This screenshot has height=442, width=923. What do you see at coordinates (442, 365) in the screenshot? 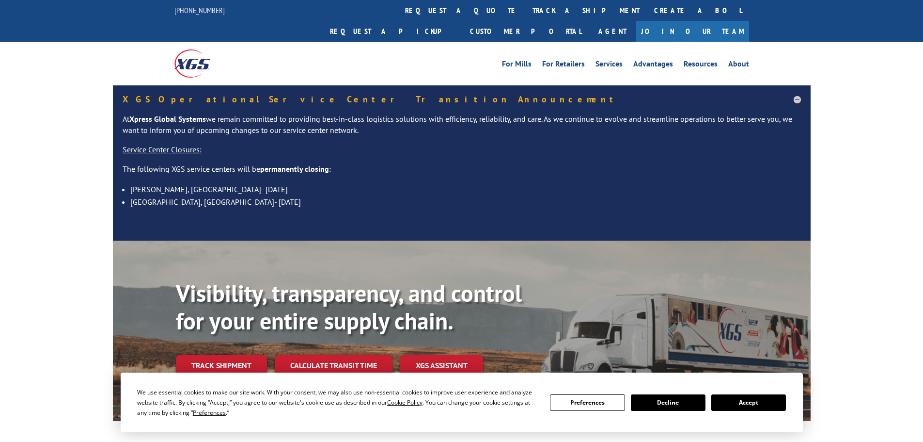
I see `a: XGS ASSISTANT` at bounding box center [442, 365].